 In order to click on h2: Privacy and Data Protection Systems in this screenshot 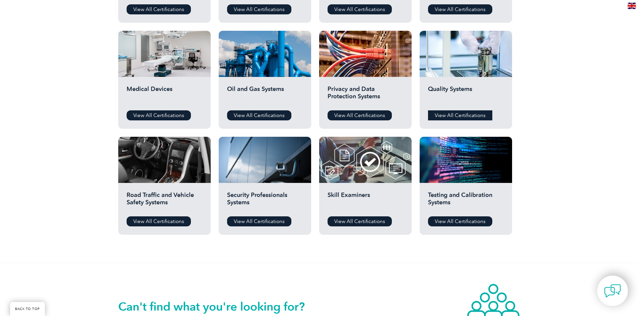, I will do `click(365, 95)`.